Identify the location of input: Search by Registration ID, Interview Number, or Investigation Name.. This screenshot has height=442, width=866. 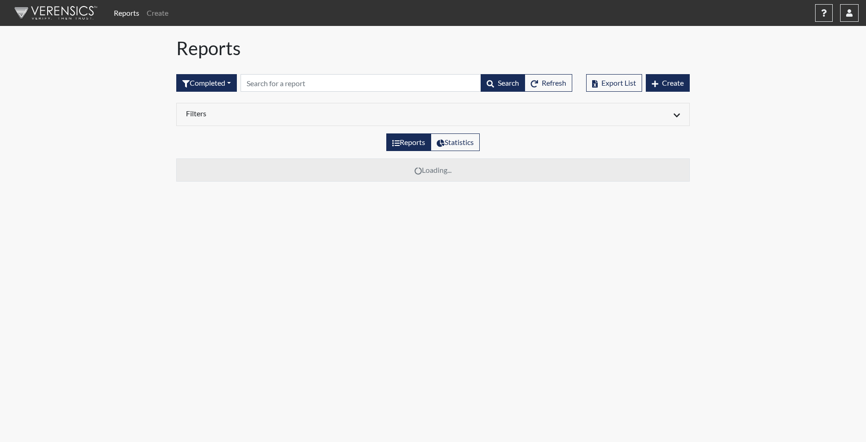
(361, 83).